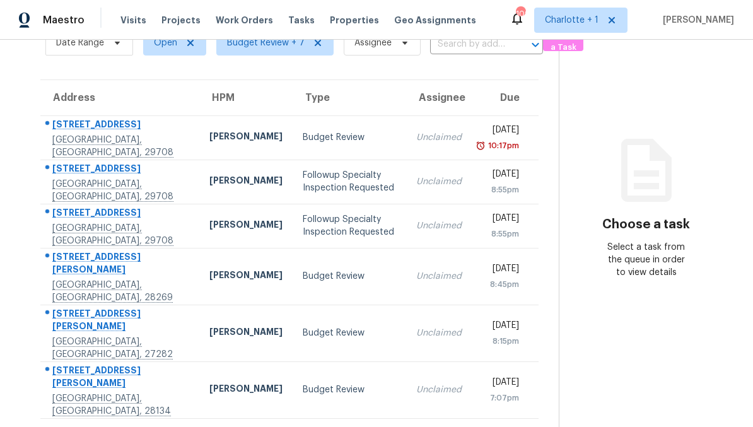  Describe the element at coordinates (439, 98) in the screenshot. I see `th: Assignee` at that location.